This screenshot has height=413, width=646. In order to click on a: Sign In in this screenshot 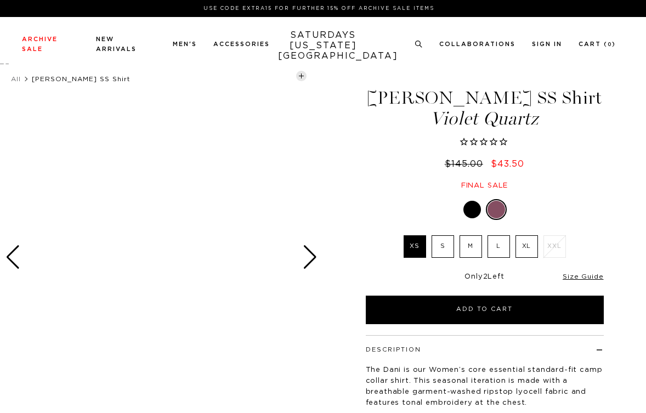, I will do `click(546, 44)`.